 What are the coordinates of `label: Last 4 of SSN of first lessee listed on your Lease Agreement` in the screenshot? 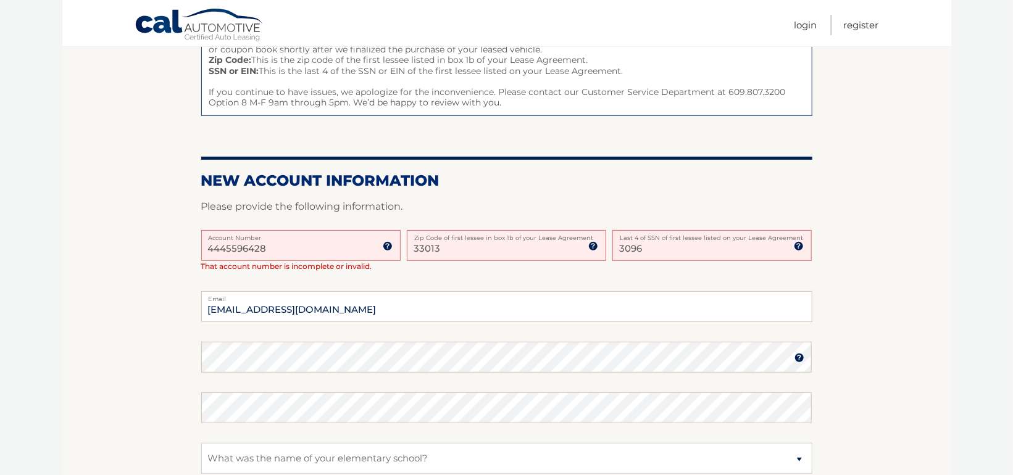 It's located at (712, 235).